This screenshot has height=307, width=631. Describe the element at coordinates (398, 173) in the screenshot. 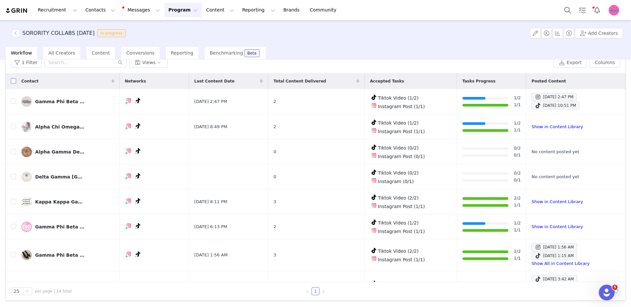

I see `span: Tiktok Video (0/2)` at that location.